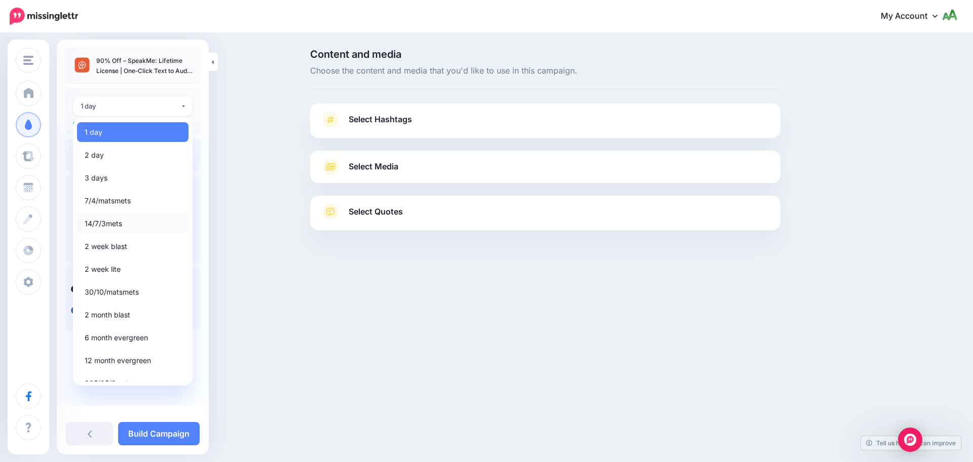  Describe the element at coordinates (28, 60) in the screenshot. I see `img: menu.png` at that location.